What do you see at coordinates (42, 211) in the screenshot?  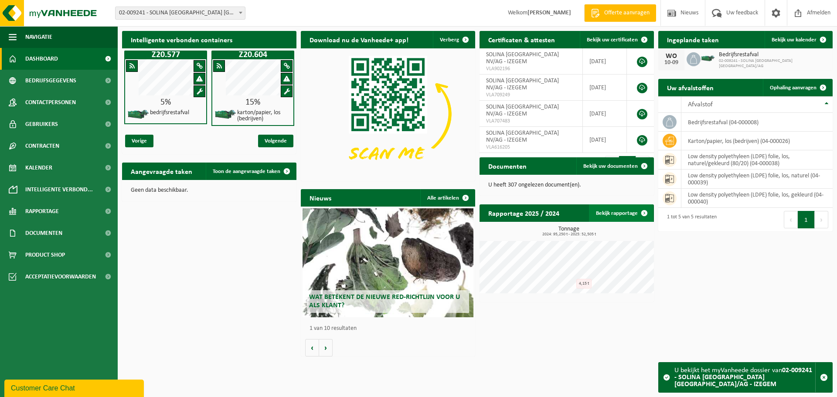 I see `span: Rapportage` at bounding box center [42, 211].